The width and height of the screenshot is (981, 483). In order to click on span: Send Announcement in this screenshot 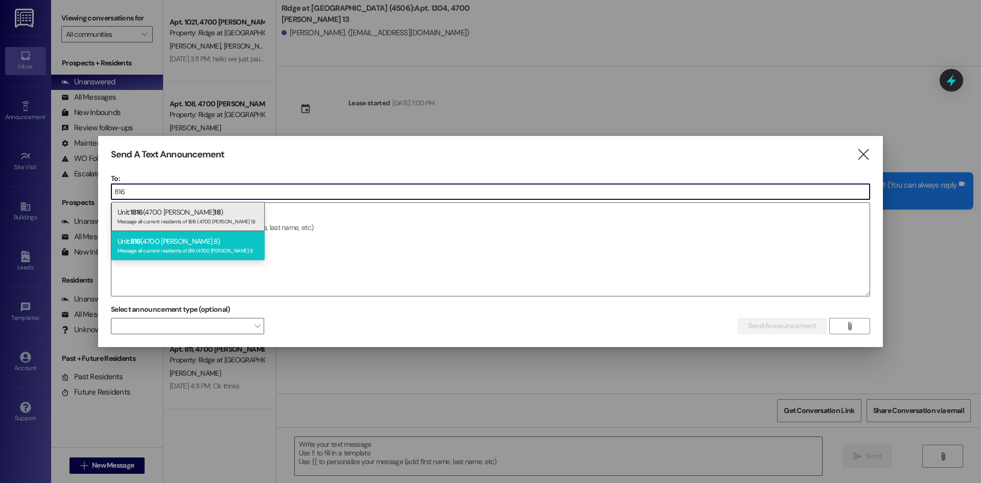, I will do `click(782, 326)`.